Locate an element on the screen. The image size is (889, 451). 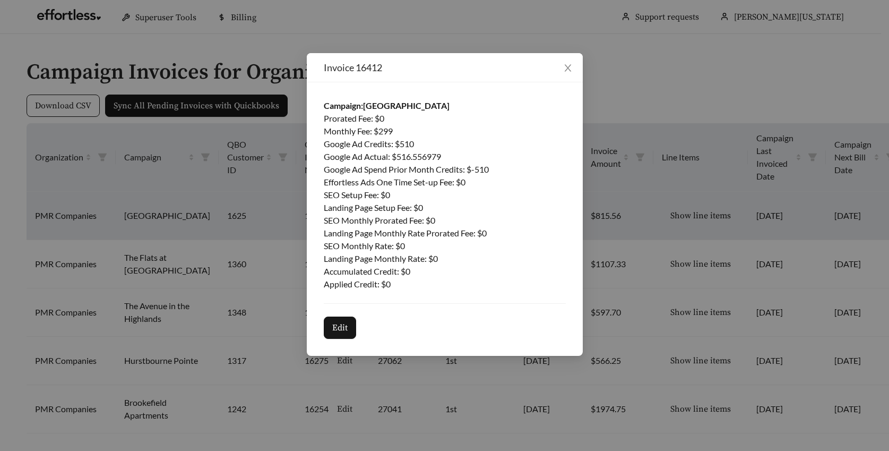
button: Edit is located at coordinates (340, 328).